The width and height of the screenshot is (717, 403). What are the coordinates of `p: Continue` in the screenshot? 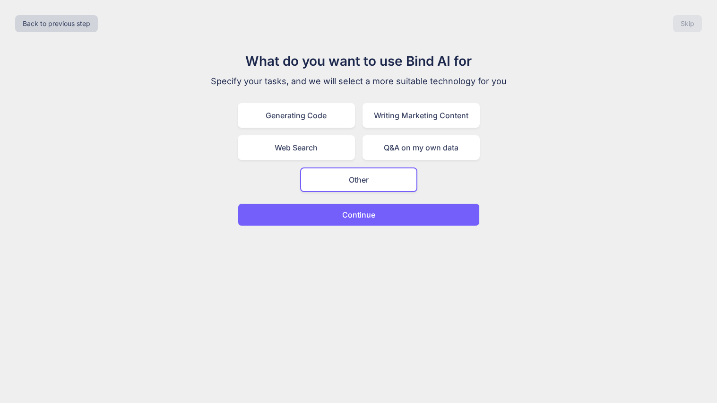 It's located at (359, 215).